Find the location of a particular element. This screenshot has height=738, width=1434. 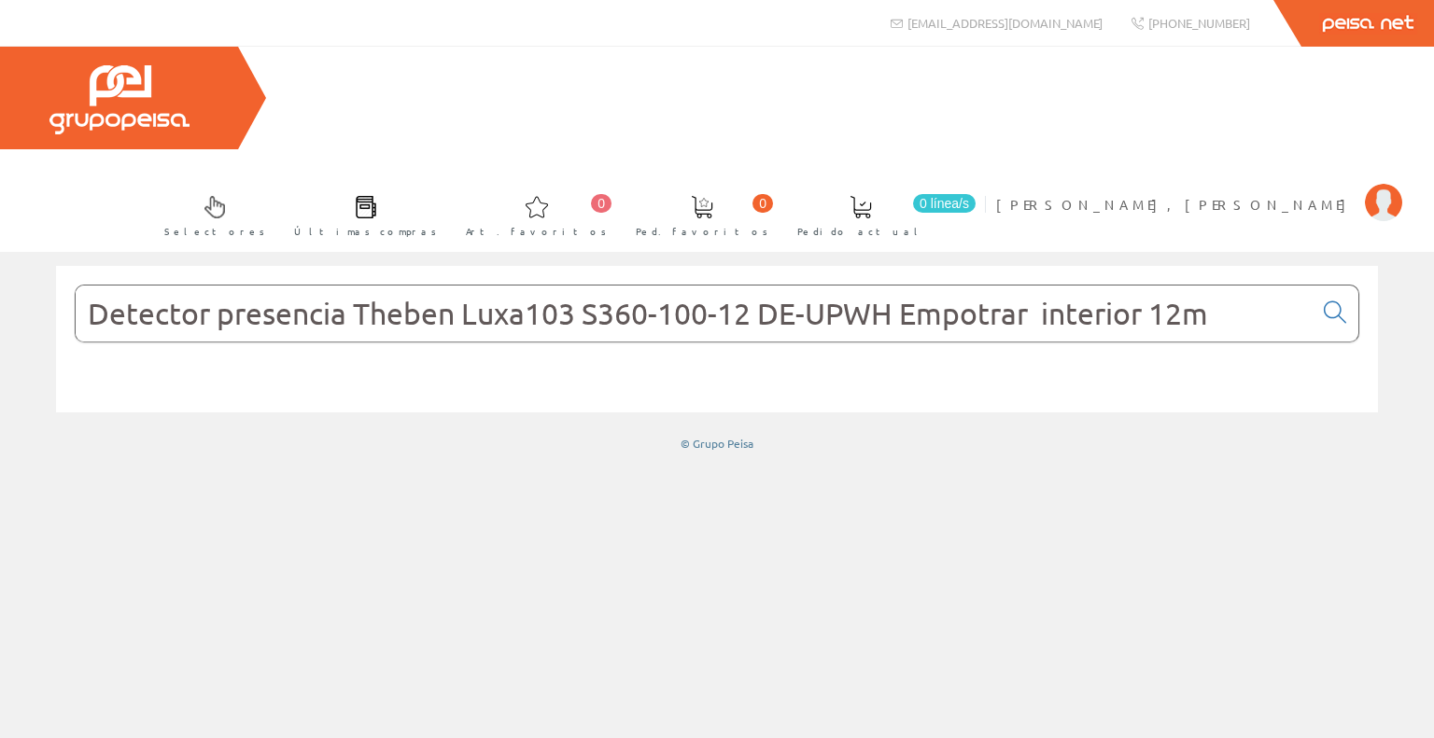

span: Pedido actual is located at coordinates (861, 231).